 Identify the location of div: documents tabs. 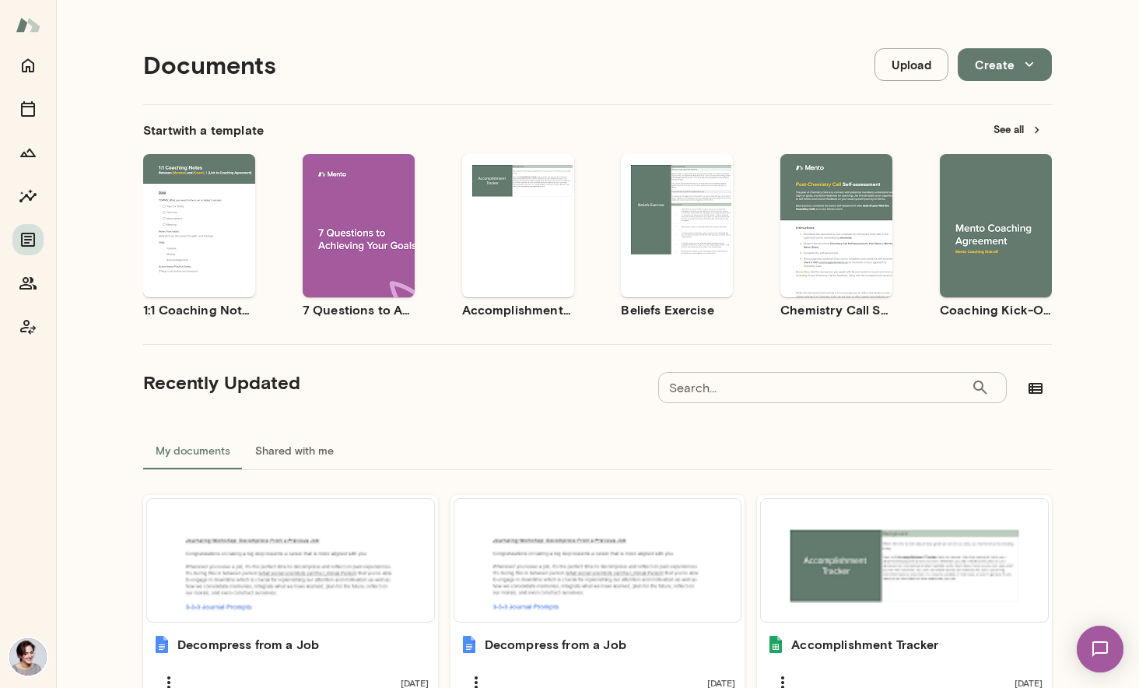
(598, 450).